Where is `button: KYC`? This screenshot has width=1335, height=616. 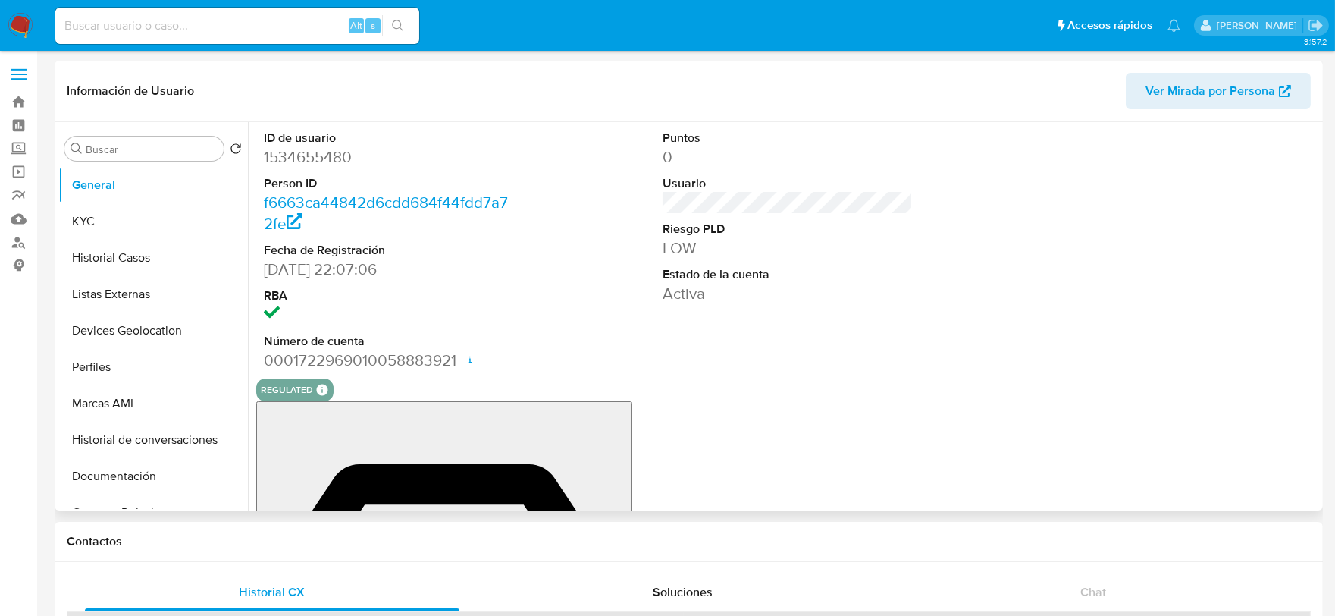
button: KYC is located at coordinates (153, 221).